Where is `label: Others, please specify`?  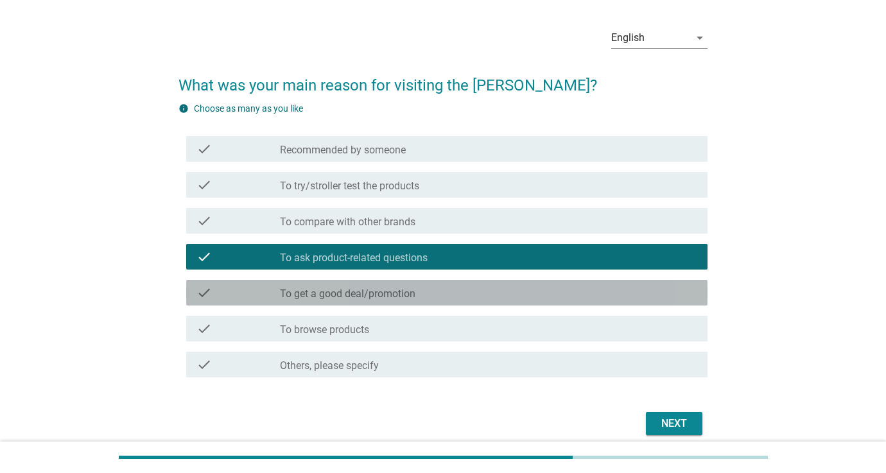 label: Others, please specify is located at coordinates (329, 366).